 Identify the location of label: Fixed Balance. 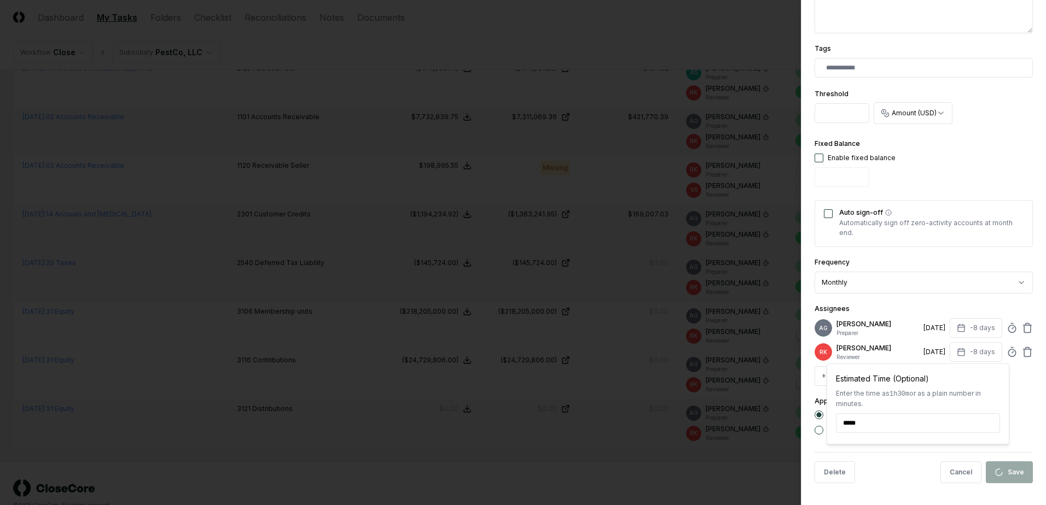
(837, 143).